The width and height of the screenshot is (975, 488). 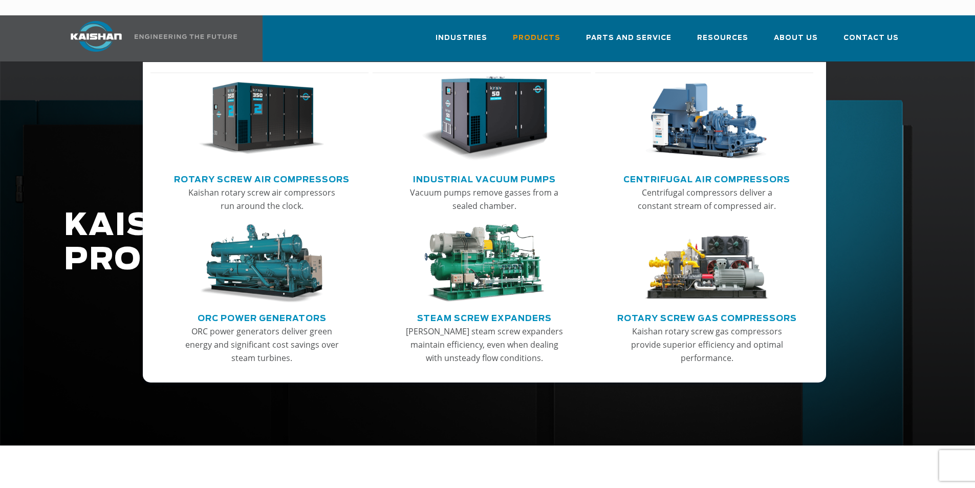 What do you see at coordinates (707, 345) in the screenshot?
I see `p: Kaishan rotary screw gas compressors provide superior efficiency and optimal performance.` at bounding box center [707, 345].